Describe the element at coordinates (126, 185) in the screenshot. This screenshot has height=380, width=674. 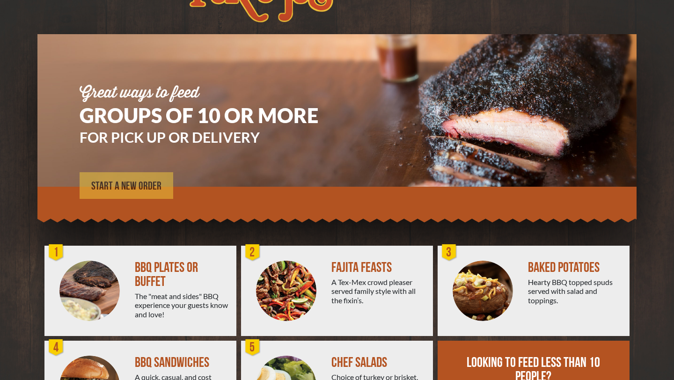
I see `a: START A NEW ORDER` at that location.